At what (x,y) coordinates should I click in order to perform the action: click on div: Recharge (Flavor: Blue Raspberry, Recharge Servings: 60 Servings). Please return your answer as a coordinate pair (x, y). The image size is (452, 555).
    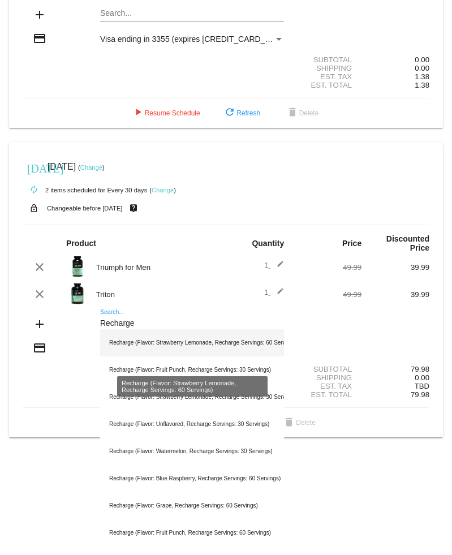
    Looking at the image, I should click on (192, 478).